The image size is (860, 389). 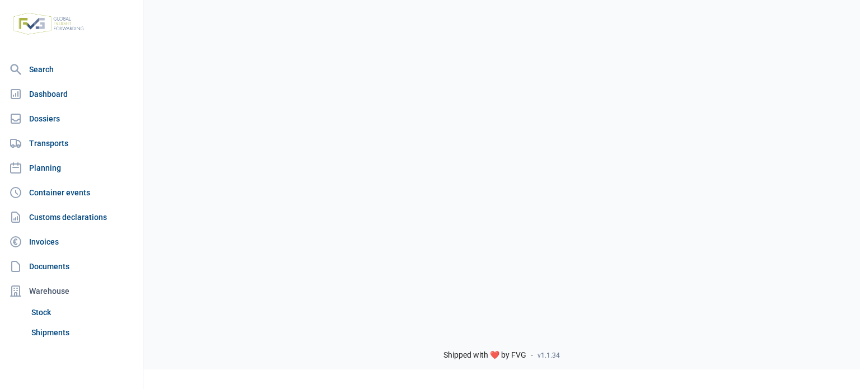 I want to click on a: Customs declarations, so click(x=71, y=217).